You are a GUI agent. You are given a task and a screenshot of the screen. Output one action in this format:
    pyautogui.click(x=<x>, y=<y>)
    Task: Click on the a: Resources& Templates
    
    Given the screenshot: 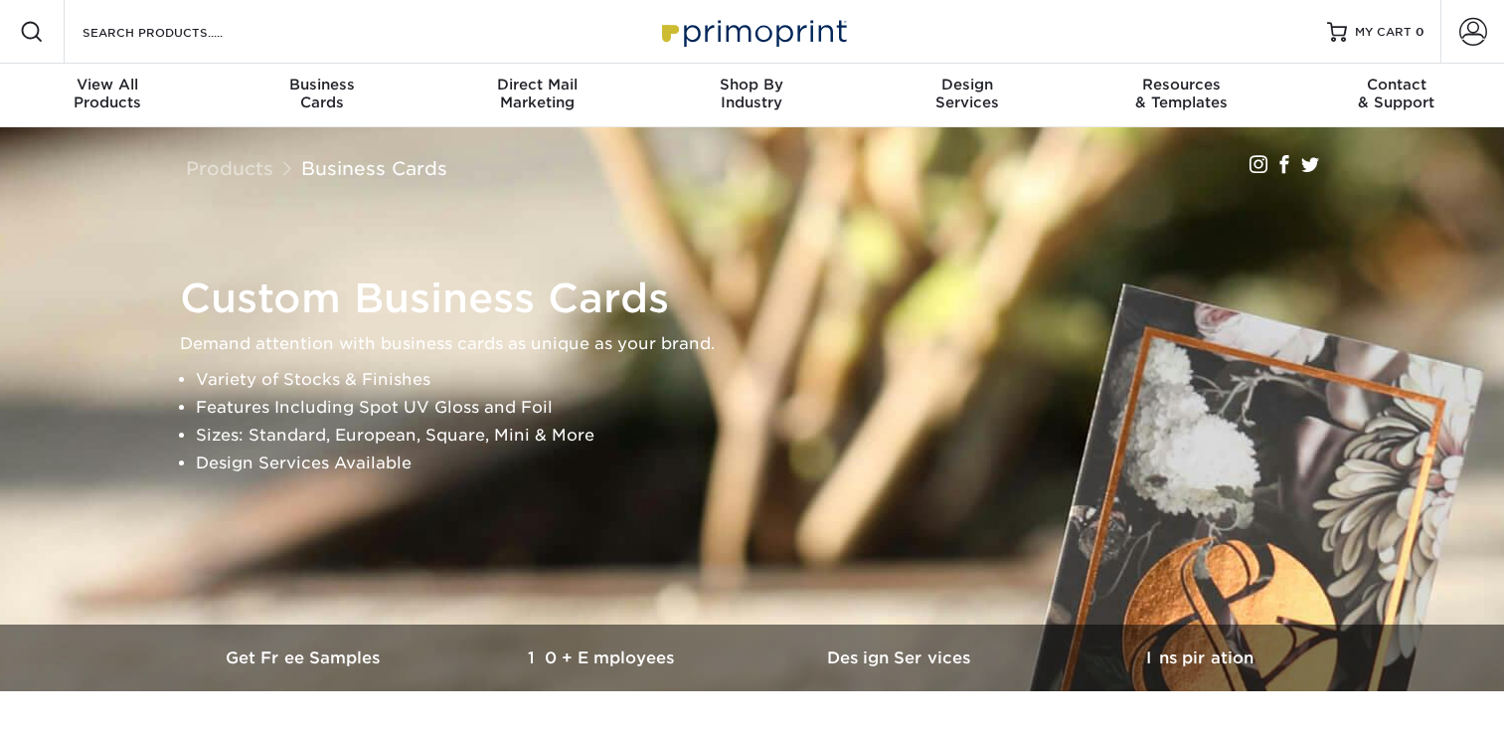 What is the action you would take?
    pyautogui.click(x=1182, y=95)
    